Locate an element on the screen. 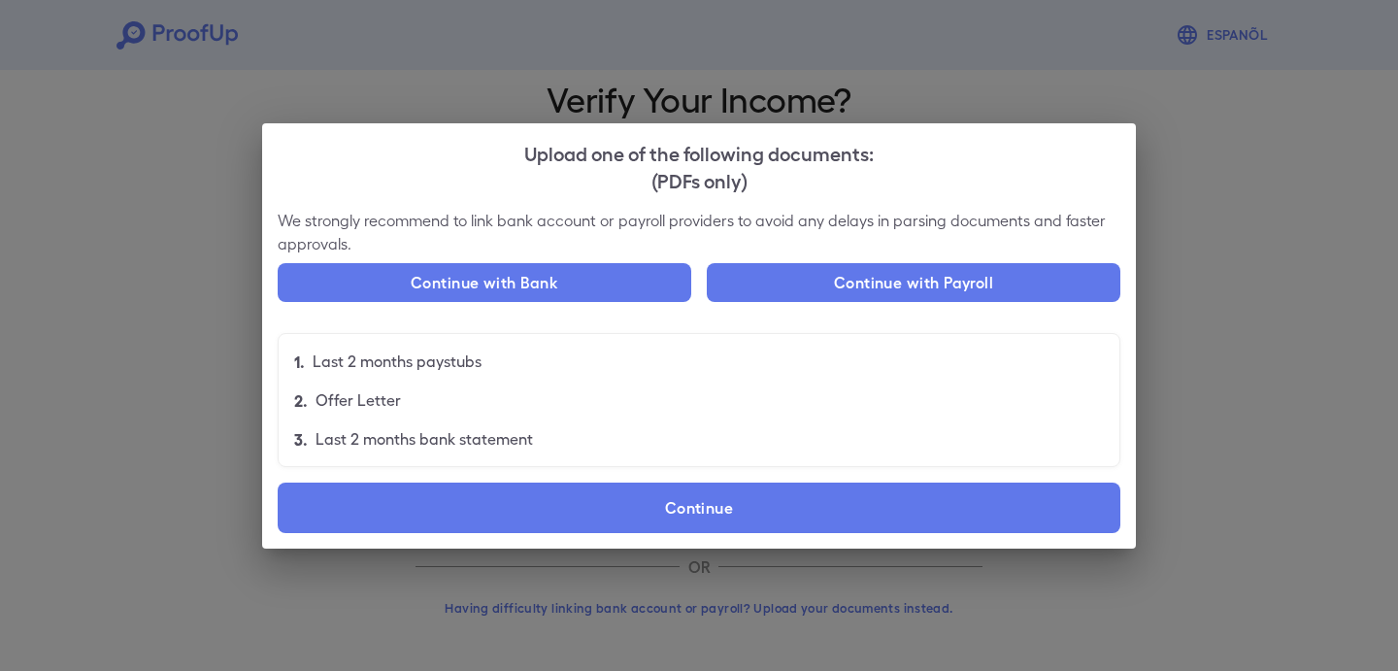 The width and height of the screenshot is (1398, 671). h2: Upload one of the following documents: is located at coordinates (699, 166).